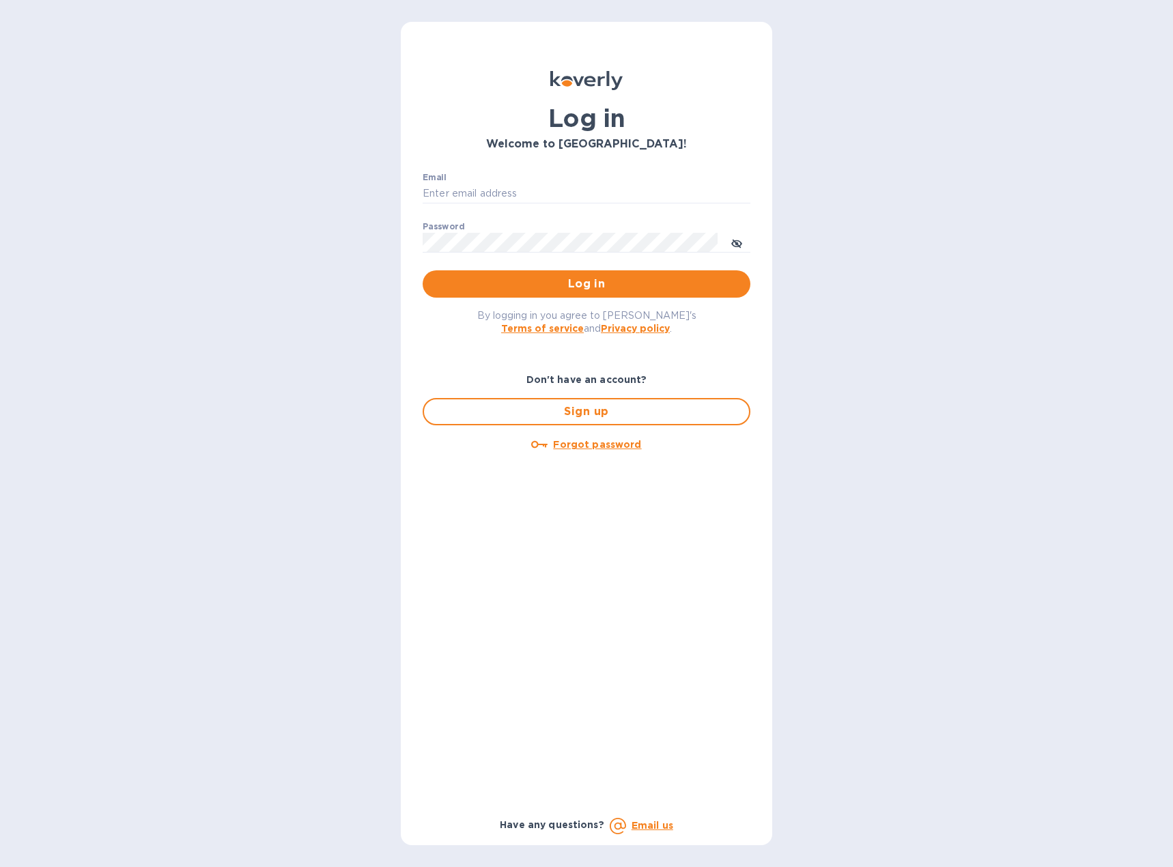 Image resolution: width=1173 pixels, height=867 pixels. Describe the element at coordinates (635, 328) in the screenshot. I see `a: Privacy policy` at that location.